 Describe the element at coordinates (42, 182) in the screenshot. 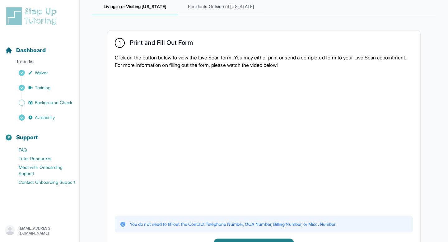

I see `a: Contact Onboarding Support` at that location.